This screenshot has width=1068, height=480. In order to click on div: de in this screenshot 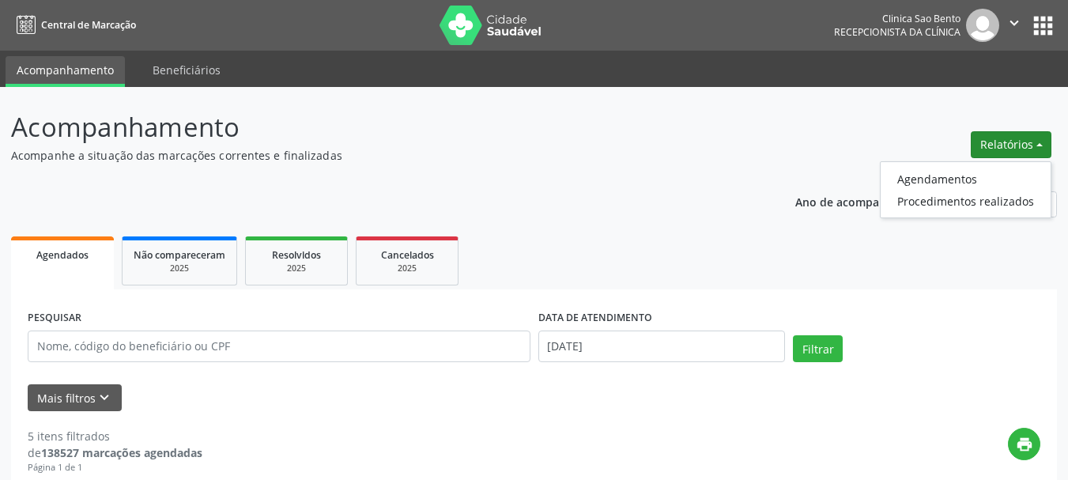, I will do `click(115, 452)`.